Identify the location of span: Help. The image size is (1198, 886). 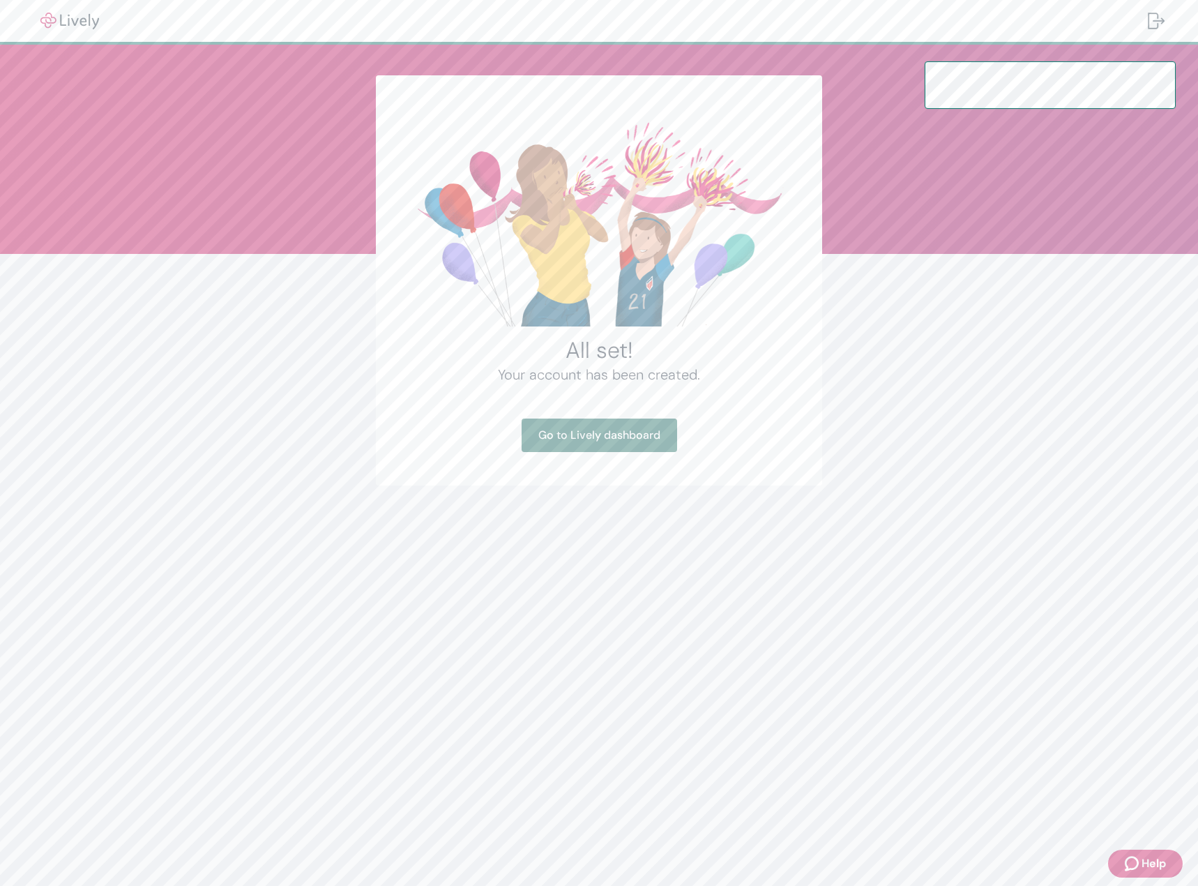
(1153, 863).